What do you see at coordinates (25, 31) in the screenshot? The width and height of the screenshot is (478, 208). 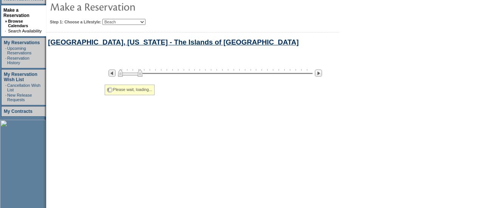 I see `a: Search Availability` at bounding box center [25, 31].